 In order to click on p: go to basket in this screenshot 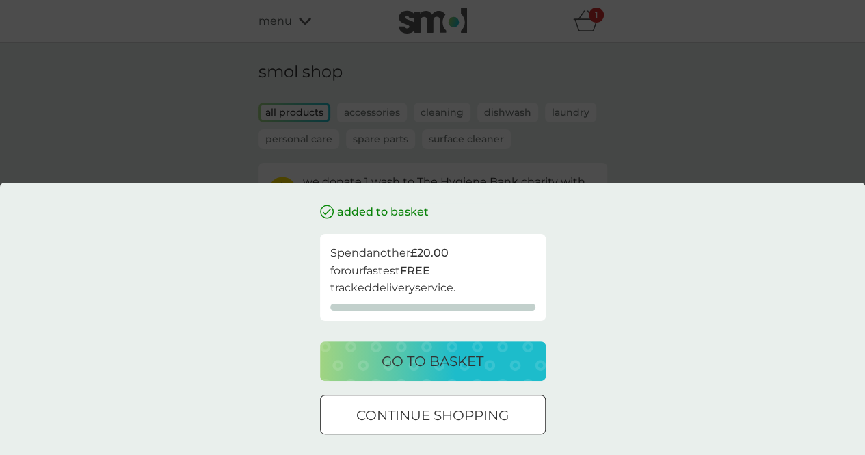, I will do `click(432, 361)`.